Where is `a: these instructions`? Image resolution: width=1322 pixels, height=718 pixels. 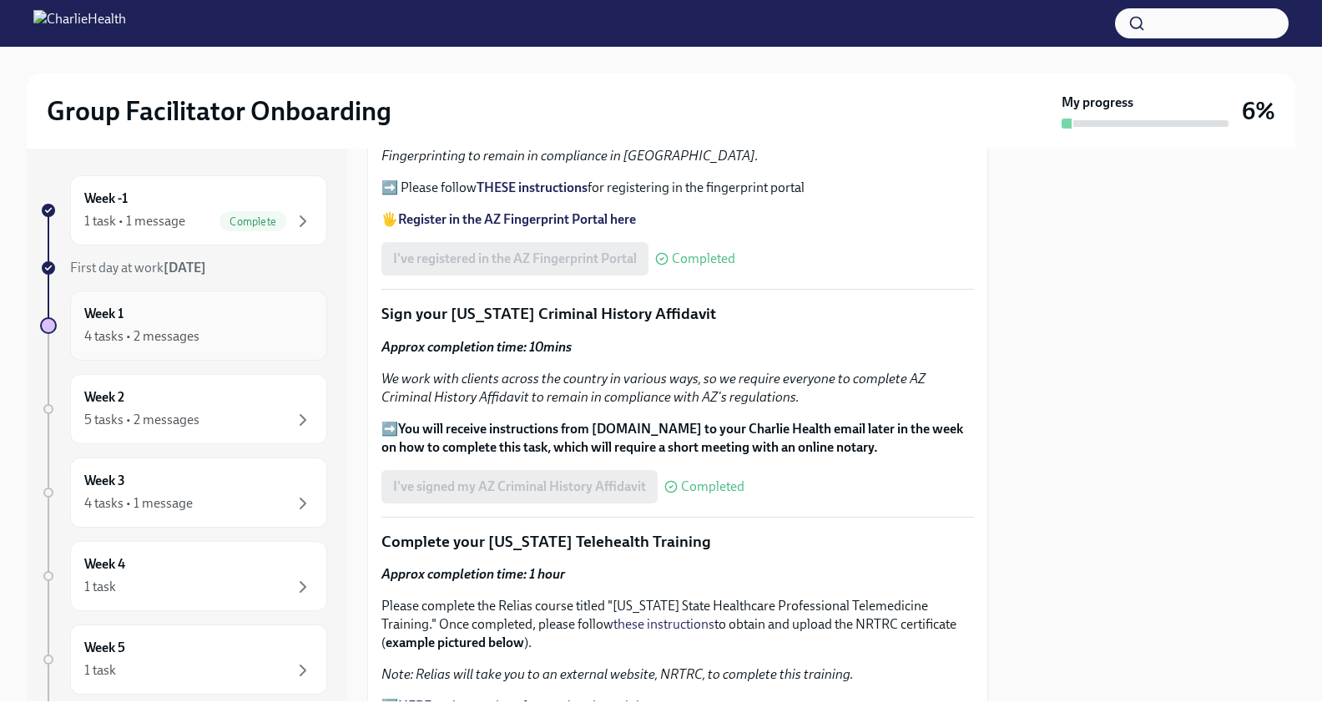
a: these instructions is located at coordinates (663, 623).